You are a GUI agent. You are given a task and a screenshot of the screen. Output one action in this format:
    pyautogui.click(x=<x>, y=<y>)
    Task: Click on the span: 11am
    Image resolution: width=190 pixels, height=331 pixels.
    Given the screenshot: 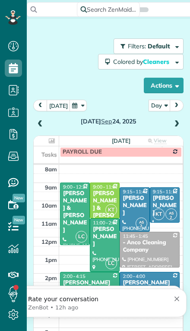 What is the action you would take?
    pyautogui.click(x=49, y=224)
    